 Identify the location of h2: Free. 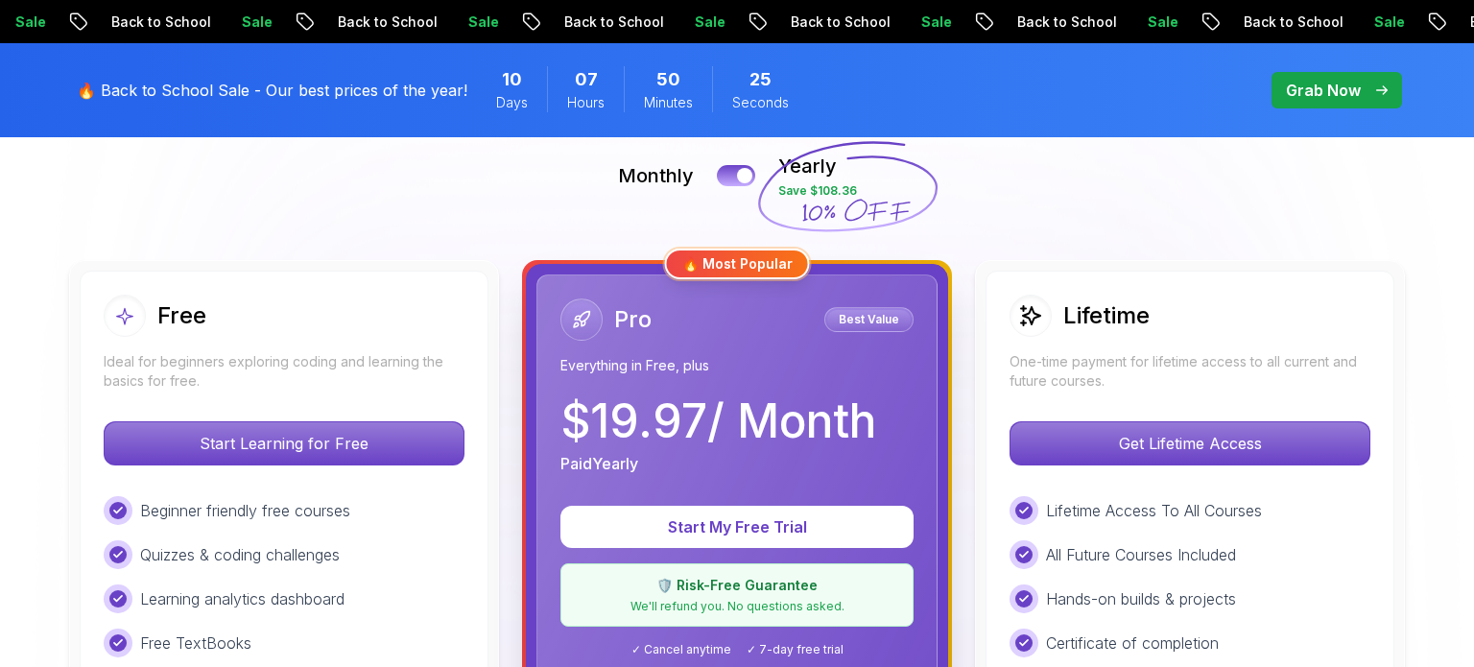
(181, 316).